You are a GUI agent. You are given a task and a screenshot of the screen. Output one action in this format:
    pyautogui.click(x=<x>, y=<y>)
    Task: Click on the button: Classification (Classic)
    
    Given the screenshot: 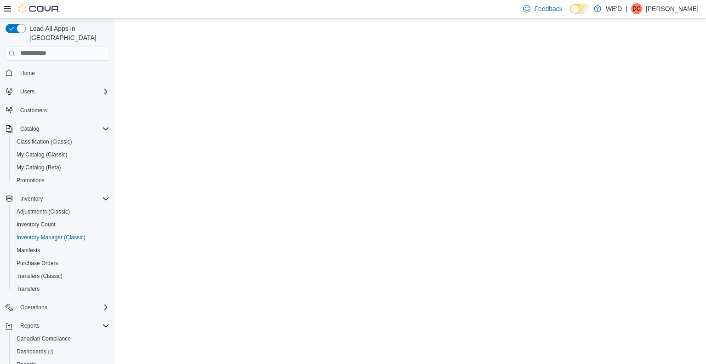 What is the action you would take?
    pyautogui.click(x=61, y=142)
    